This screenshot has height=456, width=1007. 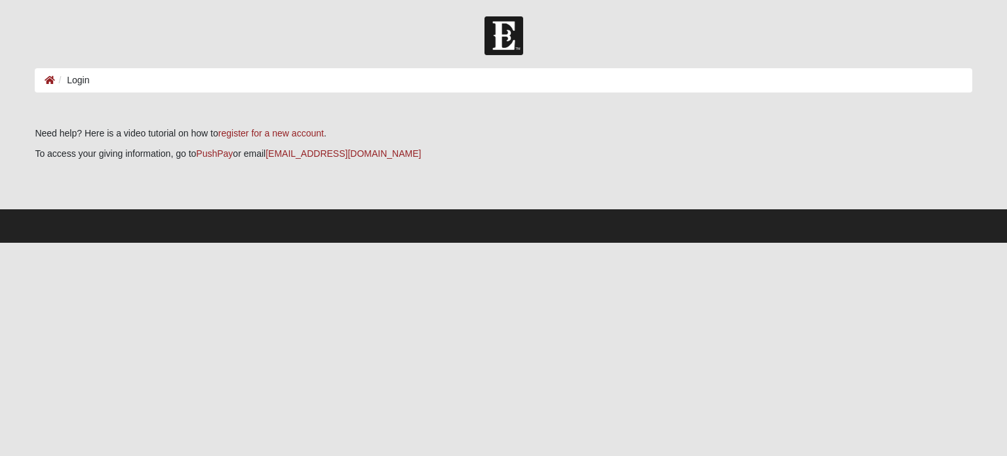 What do you see at coordinates (214, 153) in the screenshot?
I see `a: PushPay` at bounding box center [214, 153].